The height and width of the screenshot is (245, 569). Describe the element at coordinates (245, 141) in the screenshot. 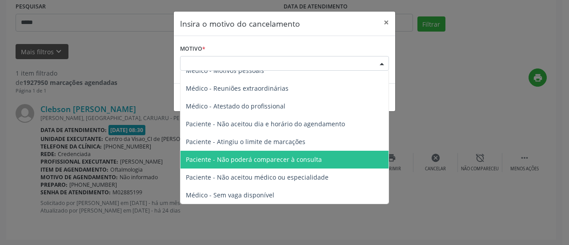

I see `span: Paciente - Atingiu o limite de marcações` at that location.